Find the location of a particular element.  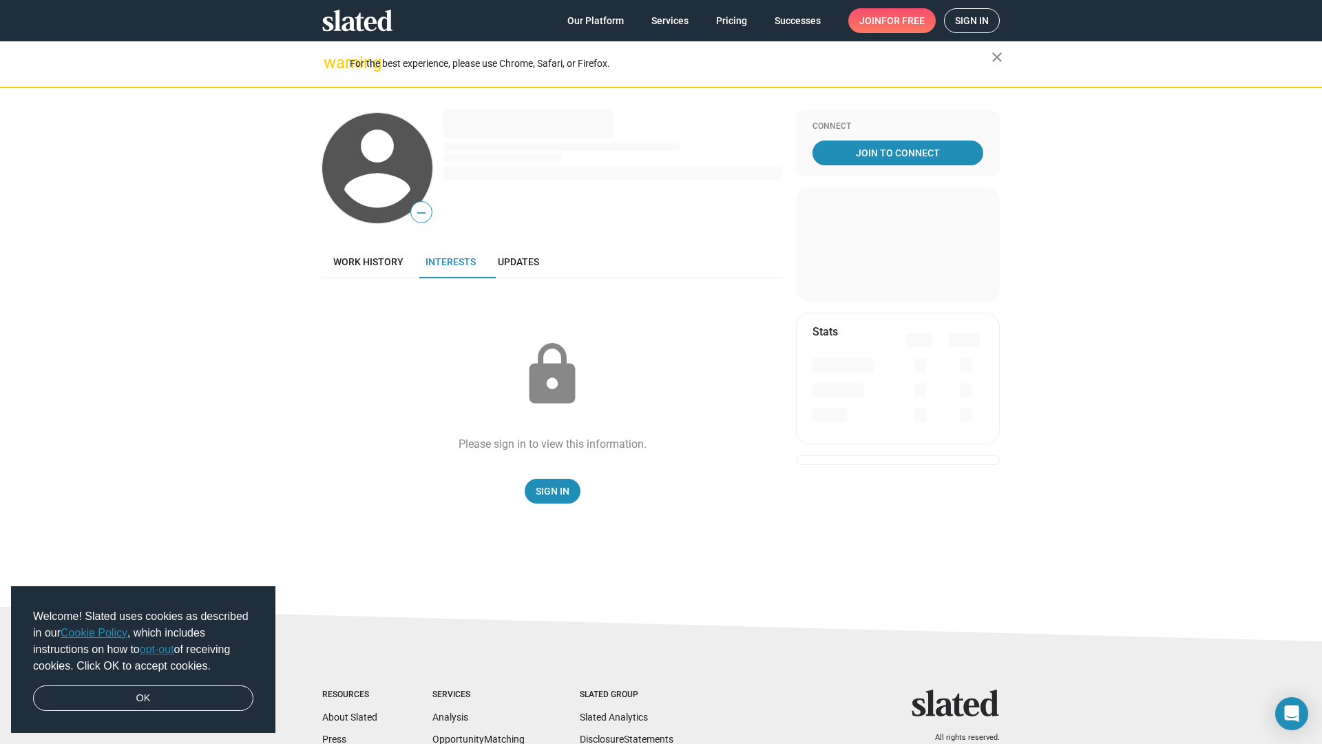

a: Work history is located at coordinates (368, 262).